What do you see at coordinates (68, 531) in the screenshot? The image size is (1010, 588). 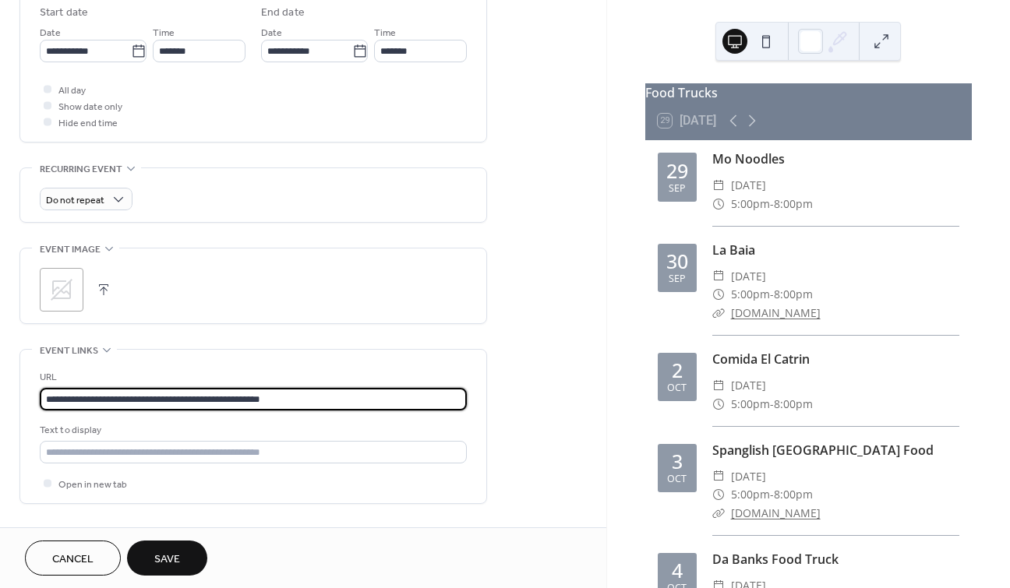 I see `span: Categories` at bounding box center [68, 531].